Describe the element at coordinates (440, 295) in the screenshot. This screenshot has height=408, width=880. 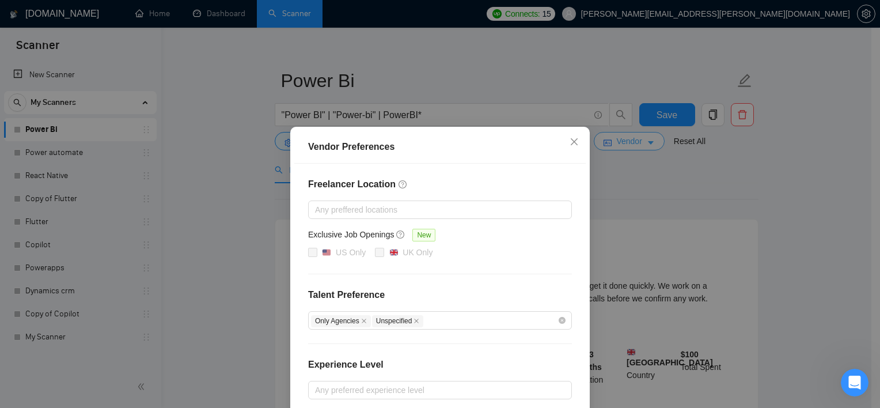
I see `h4: Talent Preference` at that location.